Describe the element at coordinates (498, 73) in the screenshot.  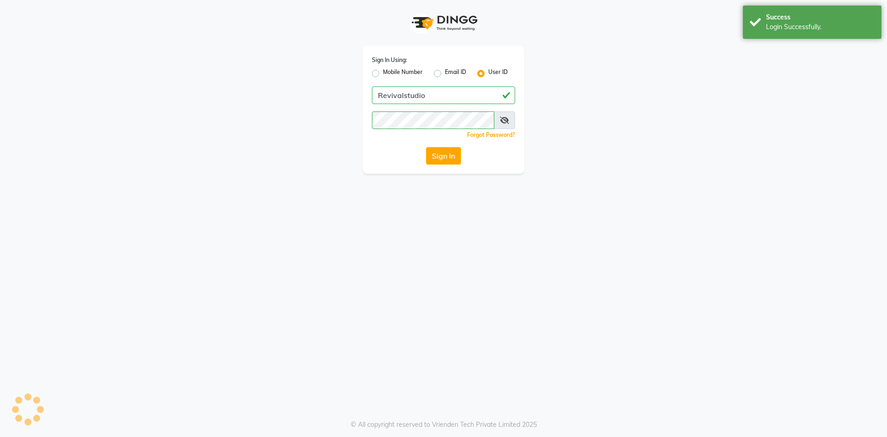
I see `label: User ID` at that location.